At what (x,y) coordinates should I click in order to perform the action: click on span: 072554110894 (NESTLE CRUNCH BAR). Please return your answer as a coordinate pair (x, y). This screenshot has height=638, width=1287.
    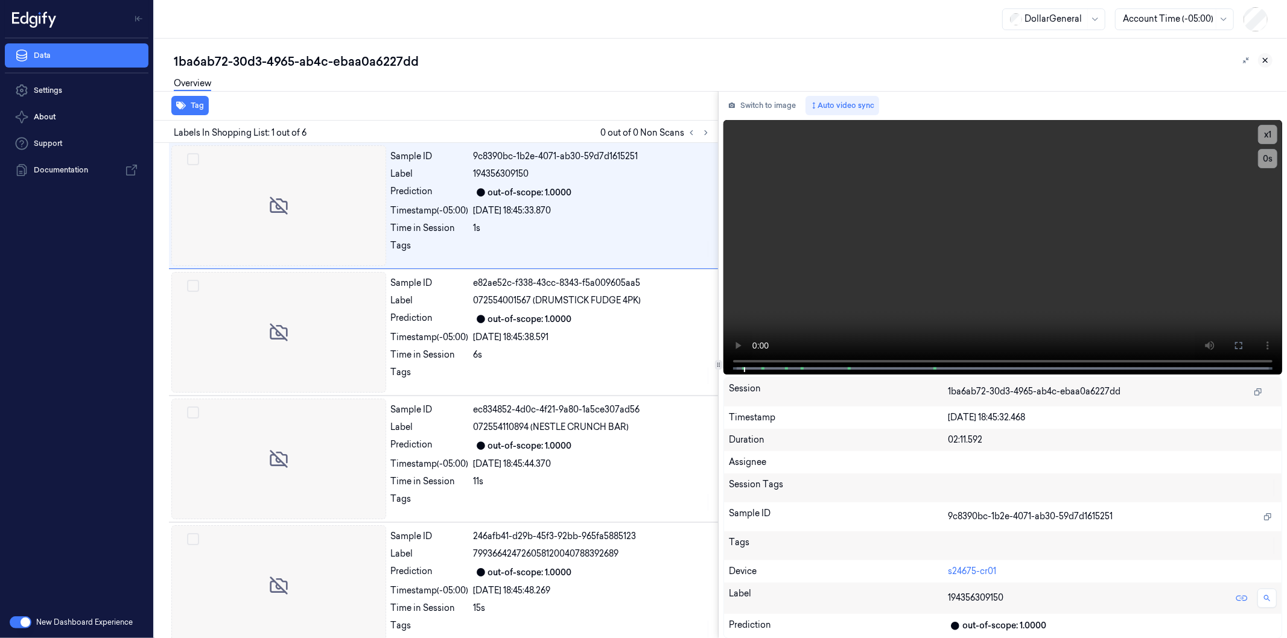
    Looking at the image, I should click on (552, 427).